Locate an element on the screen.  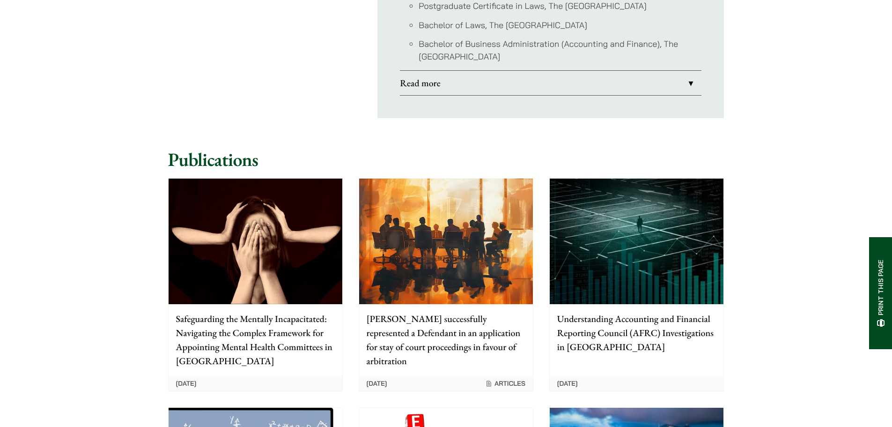
p: Safeguarding the Mentally Incapacitated: Navigating the Complex Framework for Appointing Mental H... is located at coordinates (255, 340).